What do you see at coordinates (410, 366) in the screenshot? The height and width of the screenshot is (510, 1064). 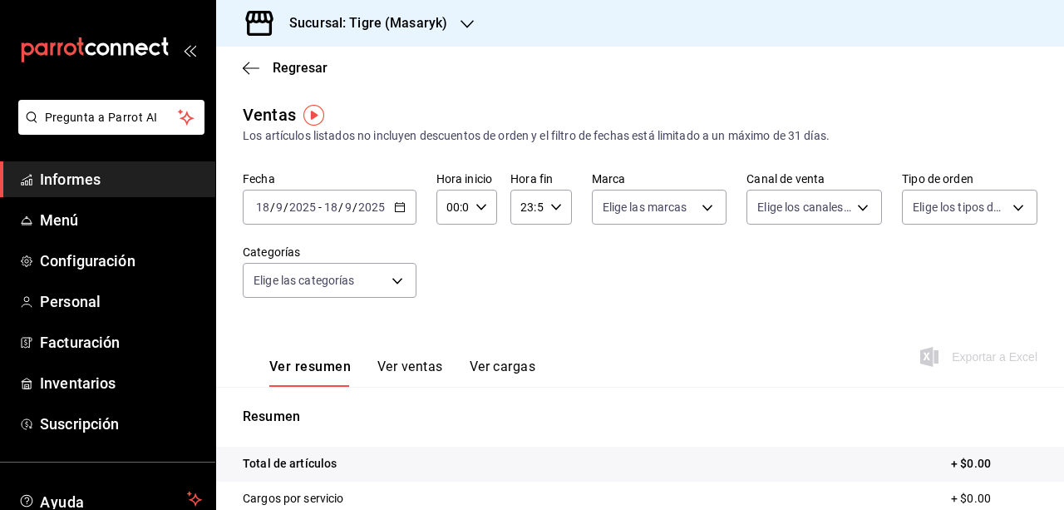 I see `font: Ver ventas` at bounding box center [410, 366].